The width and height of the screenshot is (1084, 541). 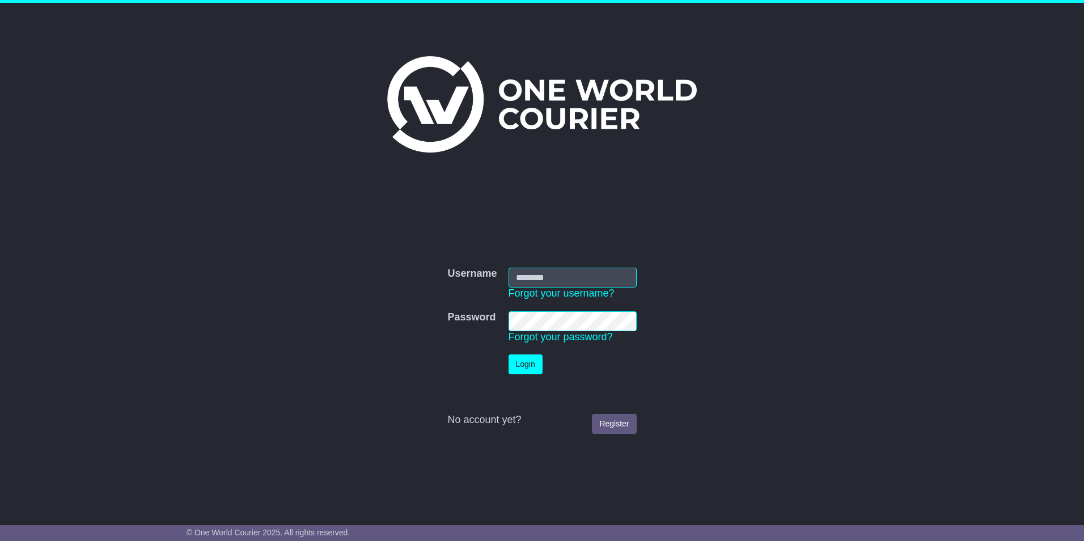 What do you see at coordinates (561, 293) in the screenshot?
I see `a: Forgot your username?` at bounding box center [561, 293].